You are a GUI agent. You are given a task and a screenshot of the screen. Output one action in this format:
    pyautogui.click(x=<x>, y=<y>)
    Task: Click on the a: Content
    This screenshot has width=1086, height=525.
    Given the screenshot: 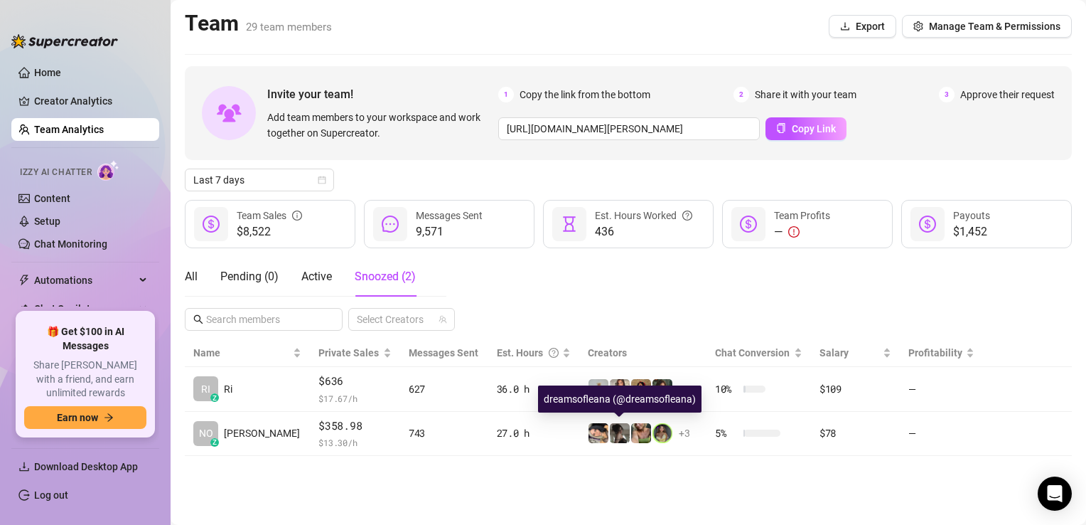 What is the action you would take?
    pyautogui.click(x=52, y=198)
    